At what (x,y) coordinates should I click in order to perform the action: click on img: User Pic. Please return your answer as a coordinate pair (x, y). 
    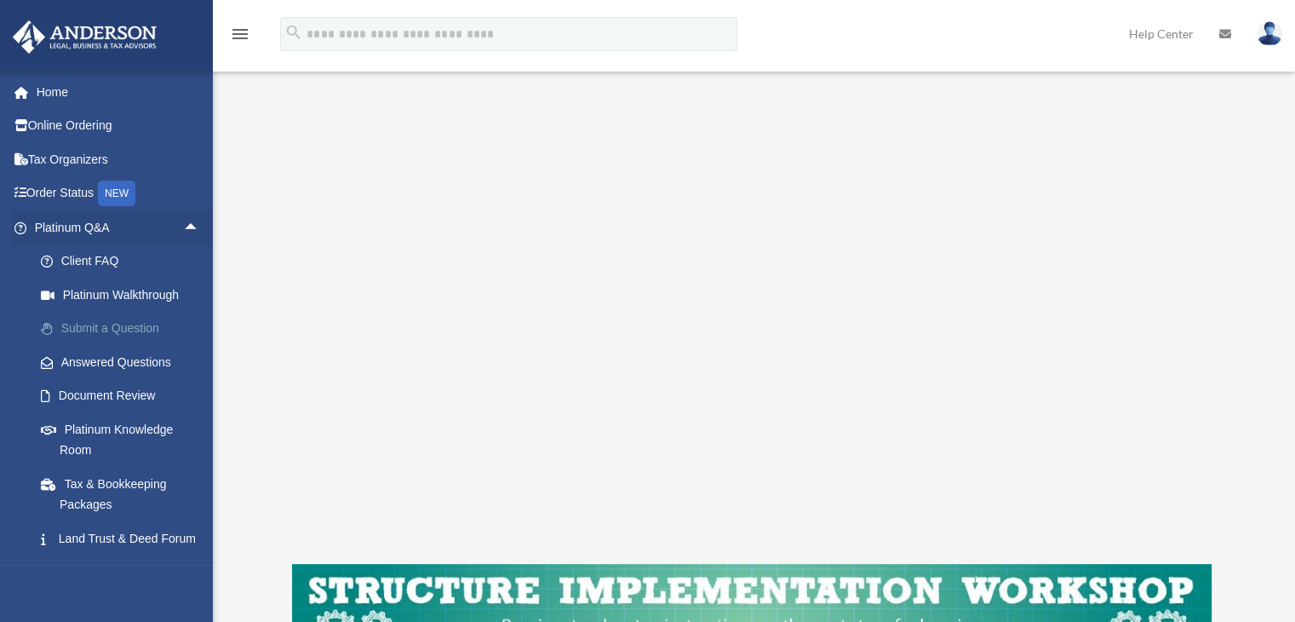
    Looking at the image, I should click on (1270, 33).